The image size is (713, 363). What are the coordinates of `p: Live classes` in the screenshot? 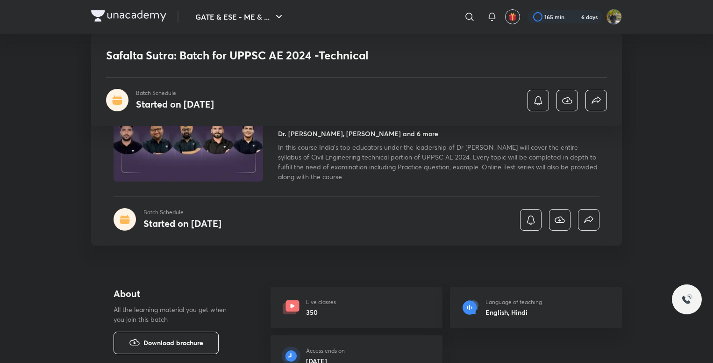 It's located at (321, 302).